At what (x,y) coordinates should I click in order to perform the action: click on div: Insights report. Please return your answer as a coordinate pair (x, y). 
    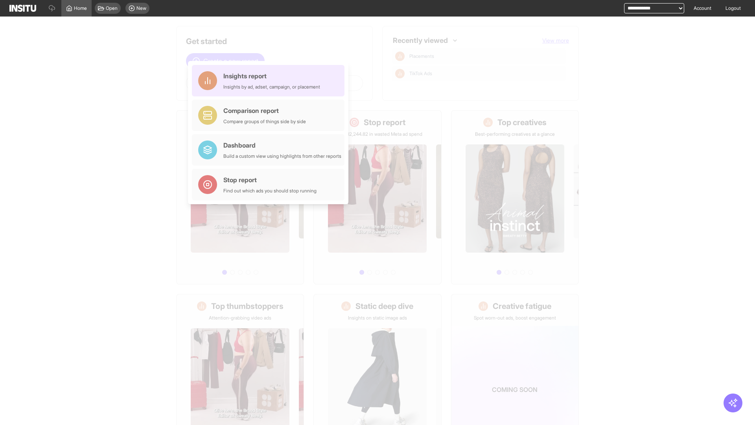
    Looking at the image, I should click on (272, 76).